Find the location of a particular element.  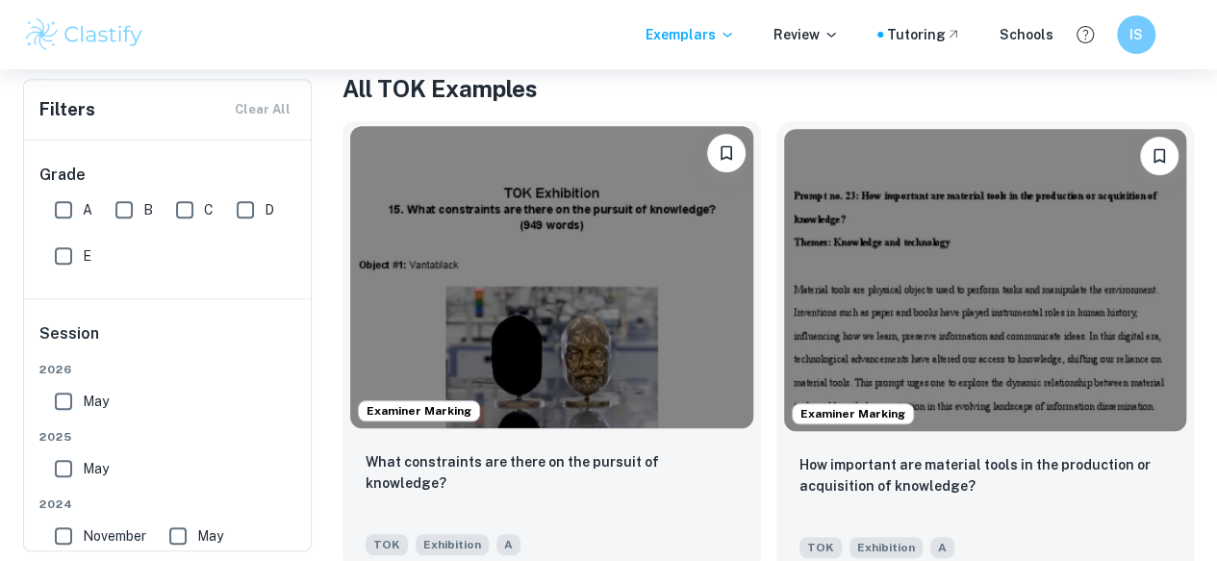

a: Schools is located at coordinates (1027, 35).